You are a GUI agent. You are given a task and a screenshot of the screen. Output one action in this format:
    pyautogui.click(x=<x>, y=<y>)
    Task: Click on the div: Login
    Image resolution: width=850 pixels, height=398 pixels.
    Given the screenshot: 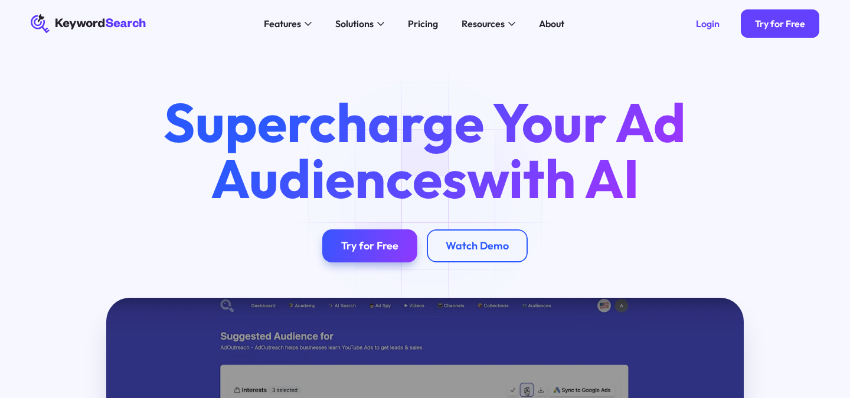 What is the action you would take?
    pyautogui.click(x=707, y=24)
    